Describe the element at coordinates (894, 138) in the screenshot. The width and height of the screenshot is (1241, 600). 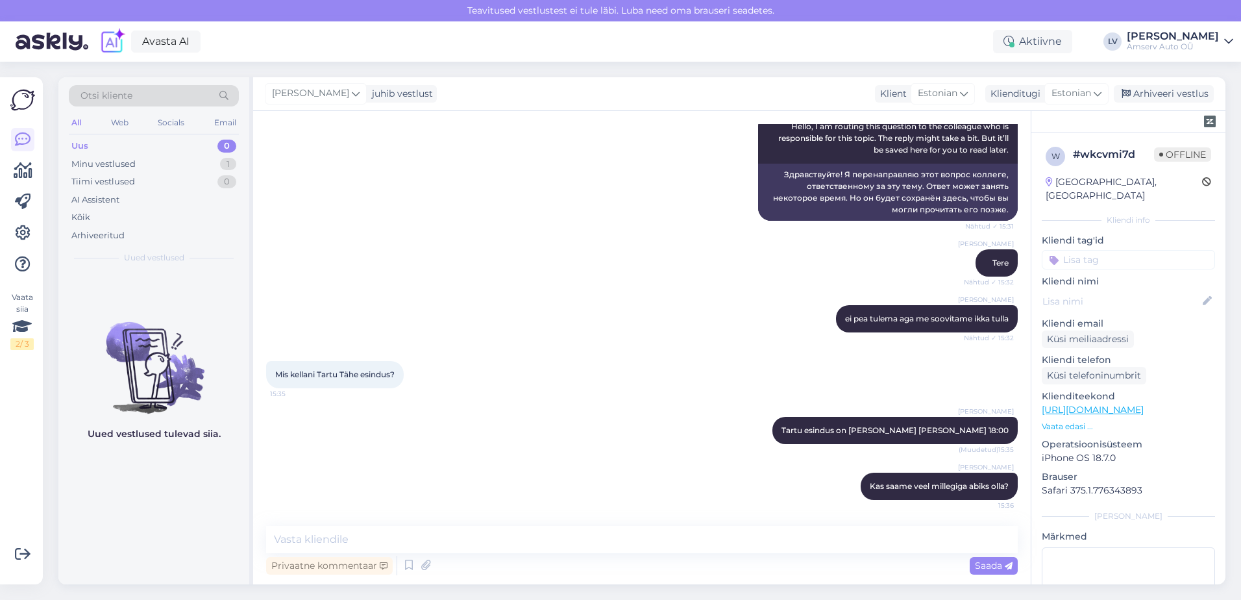
I see `span: Hello, I am routing this question to the colleague who is responsible for this topic. The reply m...` at that location.